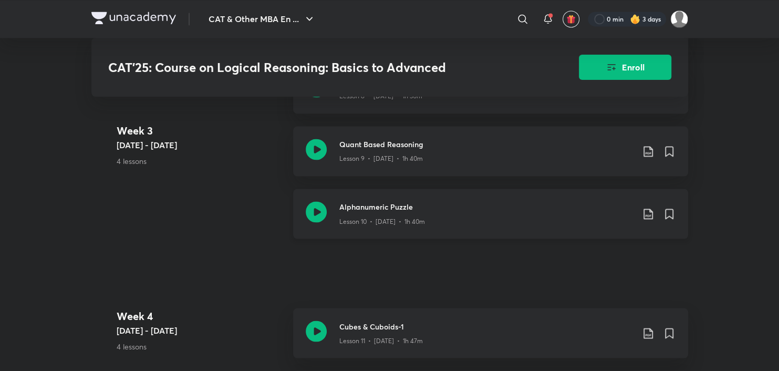  I want to click on button: Enroll, so click(625, 67).